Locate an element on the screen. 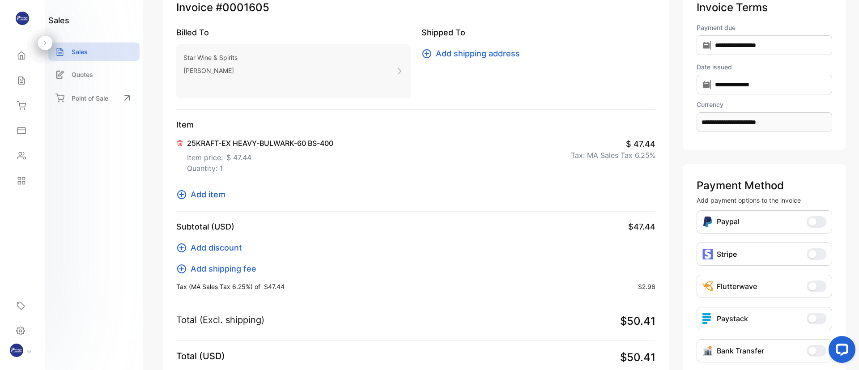 The width and height of the screenshot is (859, 370). p: Tax: MA Sales Tax 6.25% is located at coordinates (613, 155).